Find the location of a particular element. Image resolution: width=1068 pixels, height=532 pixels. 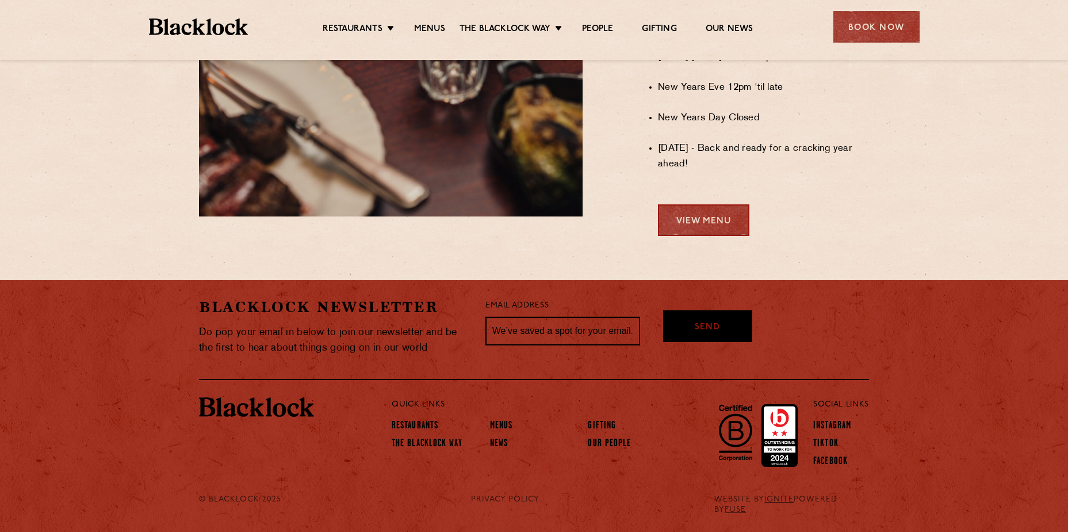

img: B-Corp-Logo-Black-RGB.svg is located at coordinates (736, 432).